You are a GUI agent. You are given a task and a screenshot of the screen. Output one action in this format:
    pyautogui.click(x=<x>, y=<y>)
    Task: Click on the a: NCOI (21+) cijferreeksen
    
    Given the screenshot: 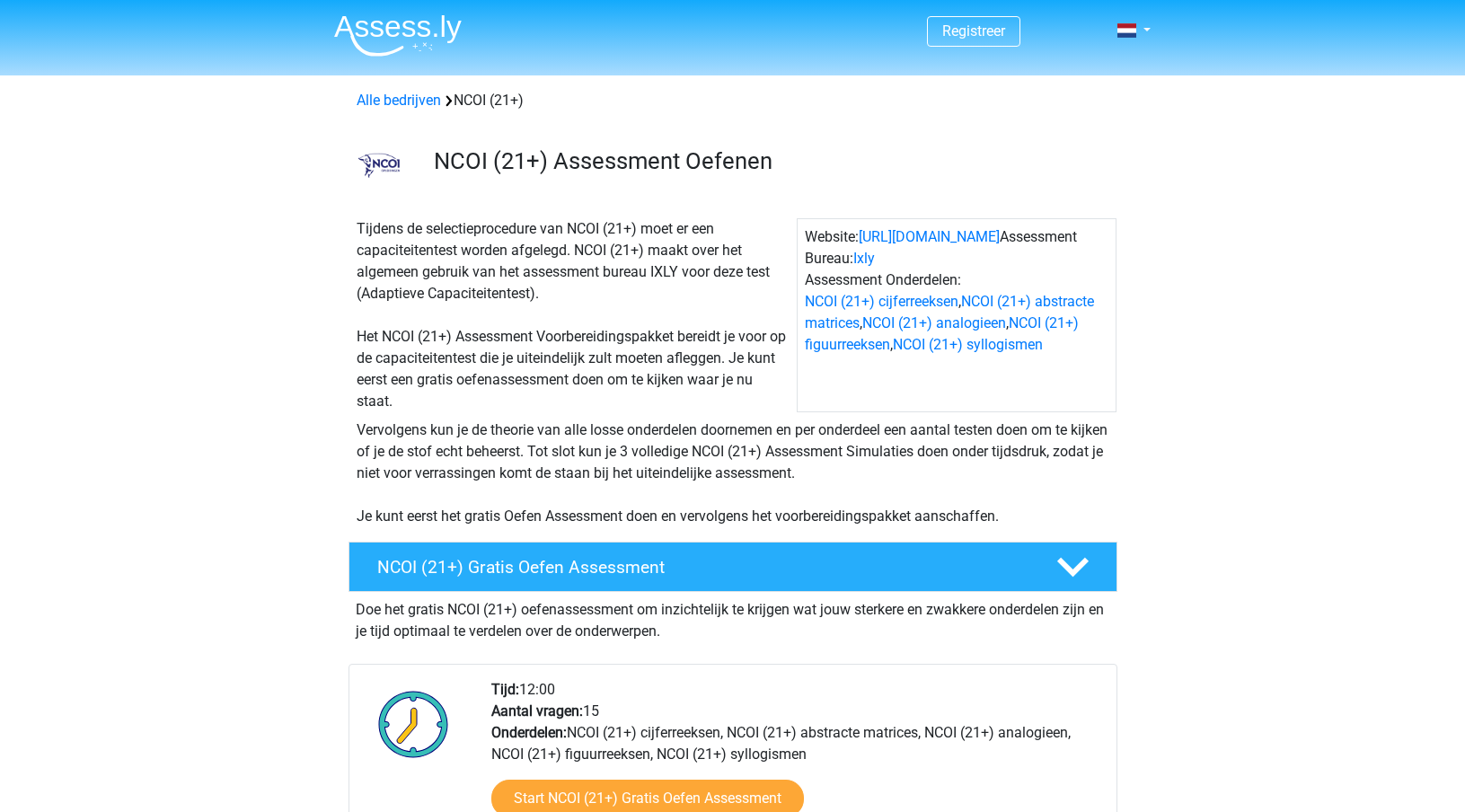 What is the action you would take?
    pyautogui.click(x=881, y=301)
    